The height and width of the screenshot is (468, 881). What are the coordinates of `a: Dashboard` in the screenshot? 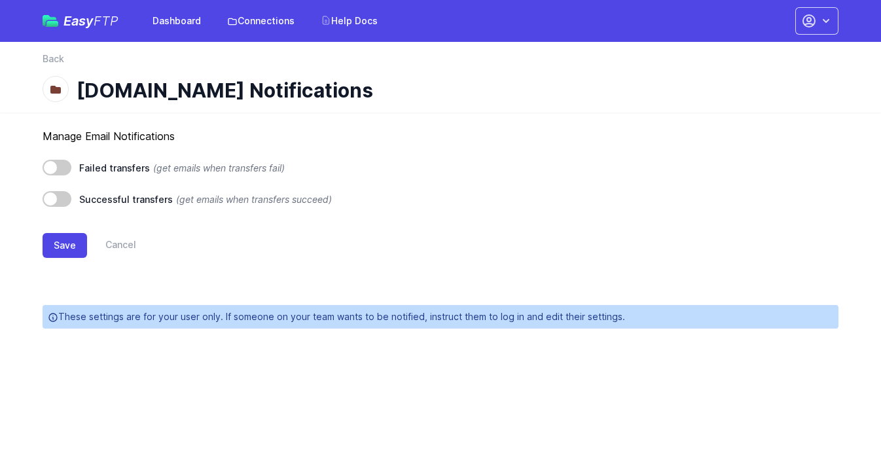 It's located at (177, 21).